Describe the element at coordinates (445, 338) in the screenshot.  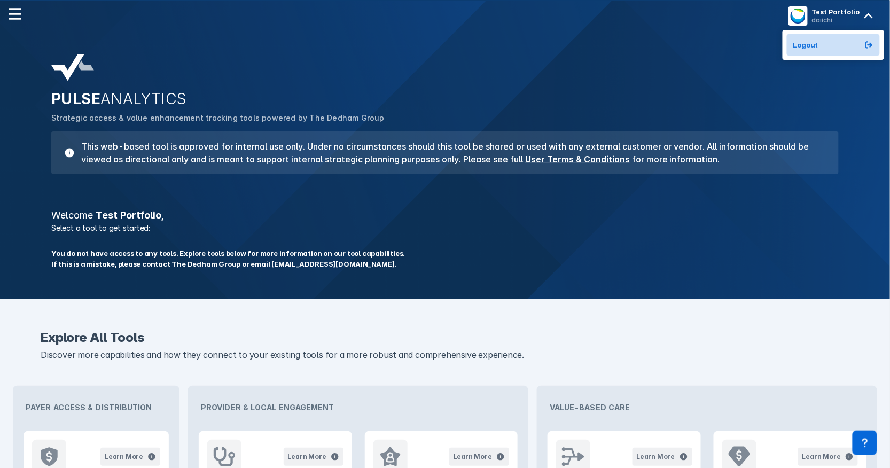
I see `h2: Explore All Tools` at that location.